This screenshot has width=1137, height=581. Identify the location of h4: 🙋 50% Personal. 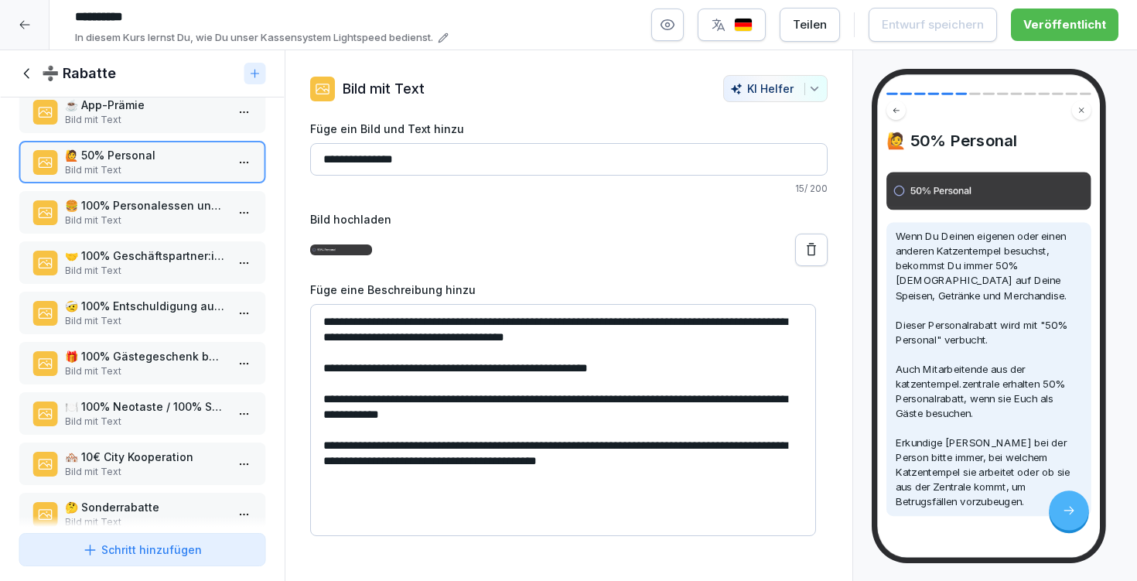
(989, 141).